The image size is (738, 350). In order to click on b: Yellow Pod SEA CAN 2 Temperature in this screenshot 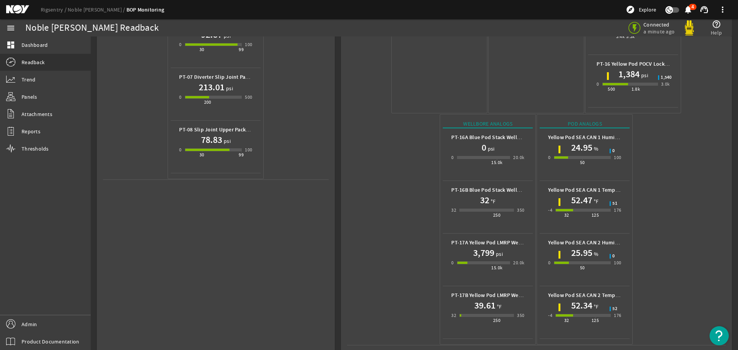, I will do `click(590, 295)`.